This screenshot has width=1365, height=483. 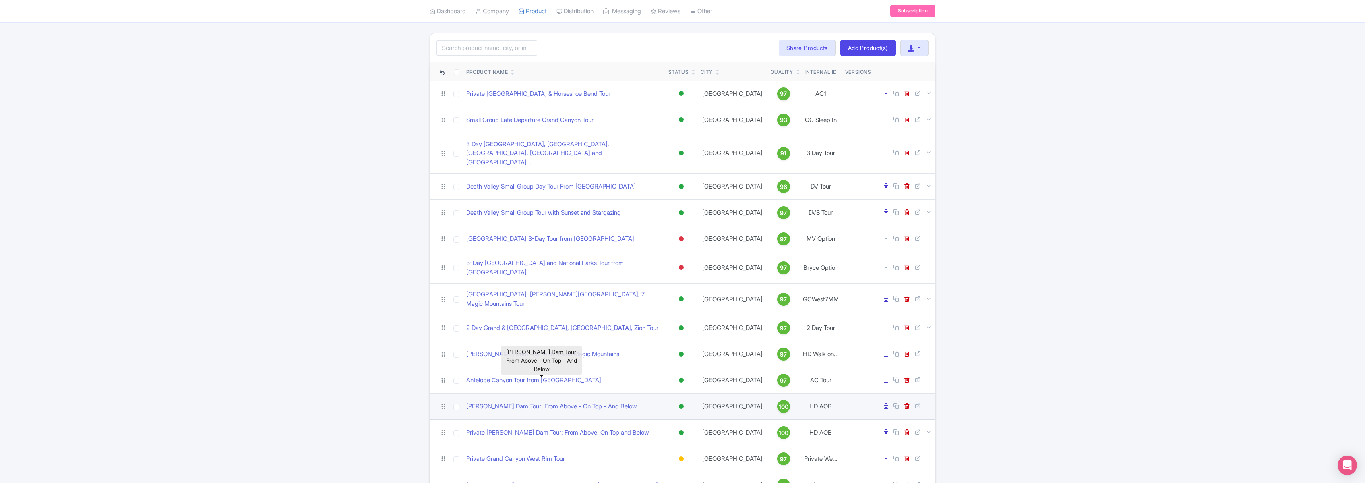 I want to click on a: 91, so click(x=784, y=153).